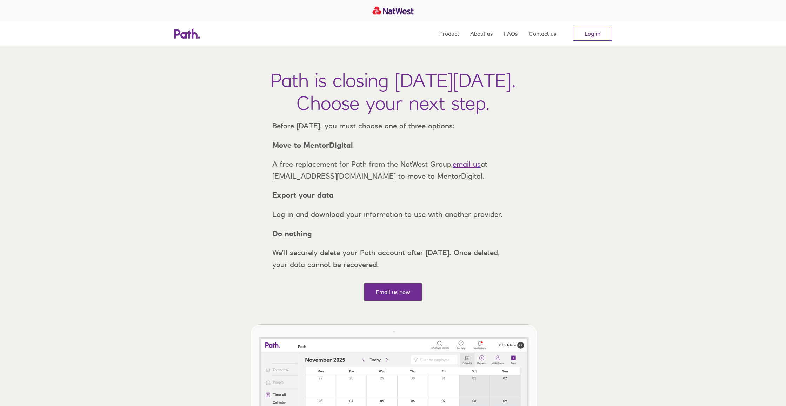 The image size is (786, 406). I want to click on a: Log in, so click(592, 34).